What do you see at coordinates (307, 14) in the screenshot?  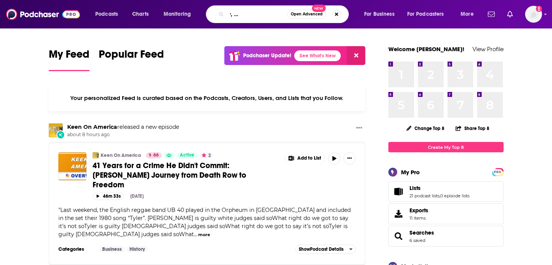 I see `span: Open Advanced` at bounding box center [307, 14].